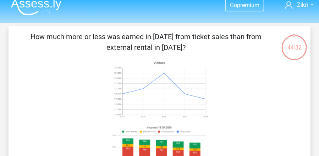 This screenshot has height=156, width=319. Describe the element at coordinates (294, 43) in the screenshot. I see `div: 44:32` at that location.